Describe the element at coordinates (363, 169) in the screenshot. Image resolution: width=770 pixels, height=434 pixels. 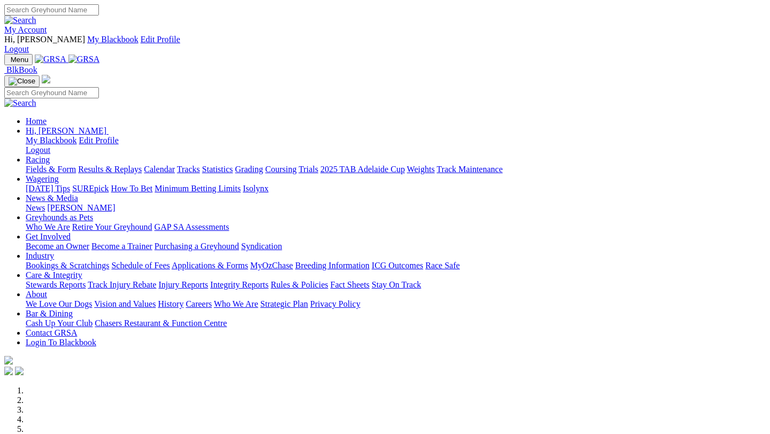
I see `a: 2025 TAB Adelaide Cup` at that location.